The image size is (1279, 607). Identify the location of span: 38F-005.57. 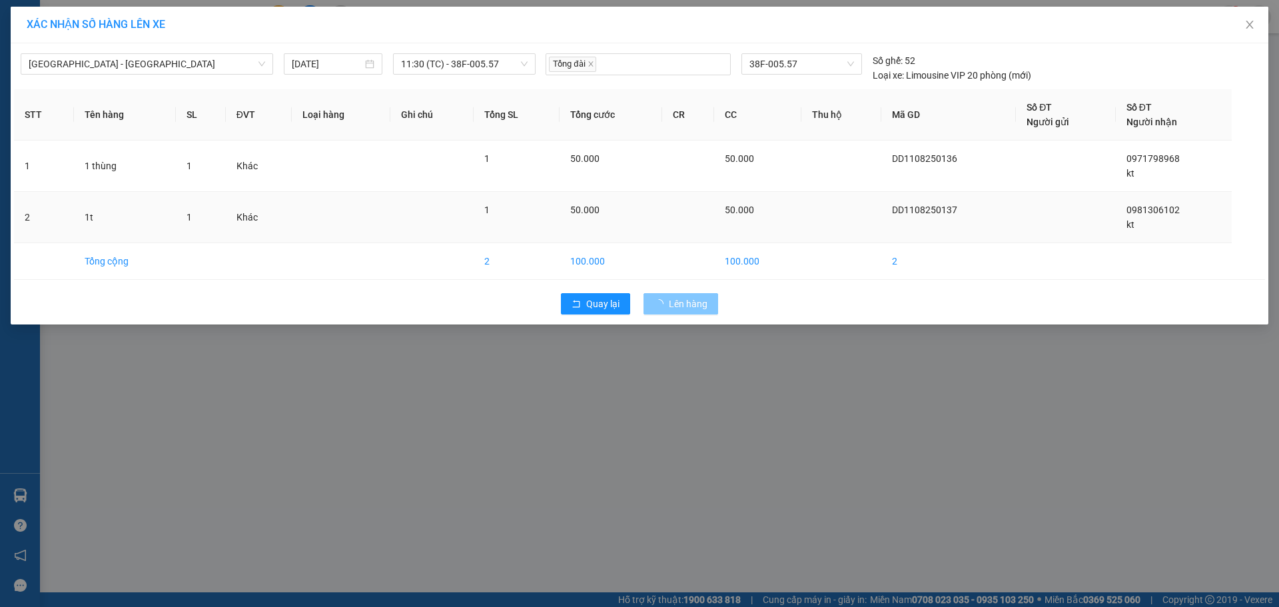
(801, 64).